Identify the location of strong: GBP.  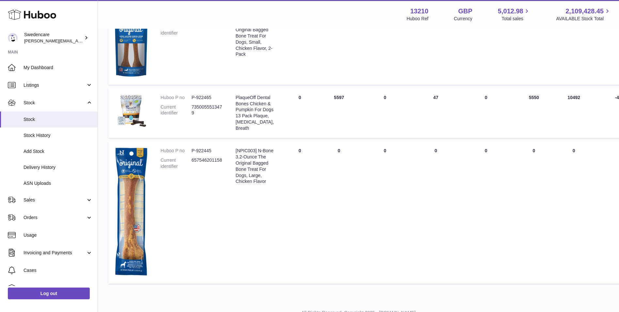
(465, 11).